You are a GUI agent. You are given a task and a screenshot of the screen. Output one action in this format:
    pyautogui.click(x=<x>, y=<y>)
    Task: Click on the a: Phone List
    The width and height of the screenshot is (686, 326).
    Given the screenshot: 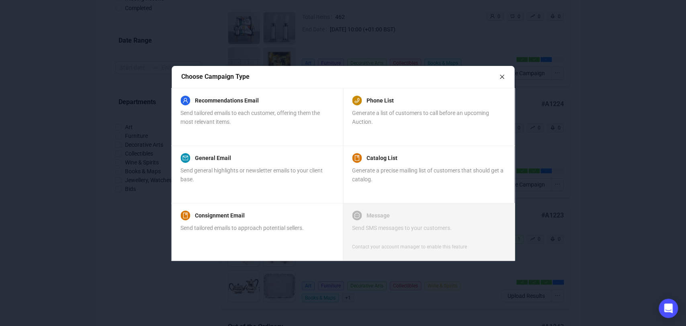 What is the action you would take?
    pyautogui.click(x=380, y=100)
    